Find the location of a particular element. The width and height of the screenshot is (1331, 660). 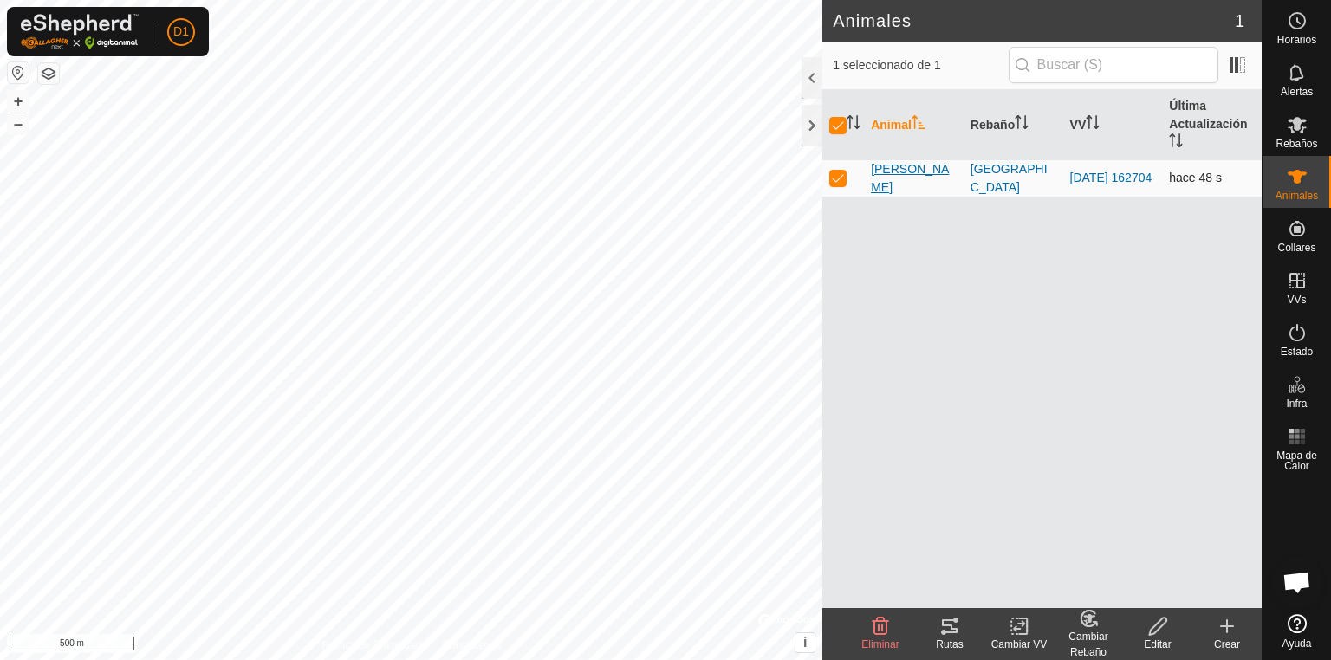

a: Ayuda is located at coordinates (1296, 632).